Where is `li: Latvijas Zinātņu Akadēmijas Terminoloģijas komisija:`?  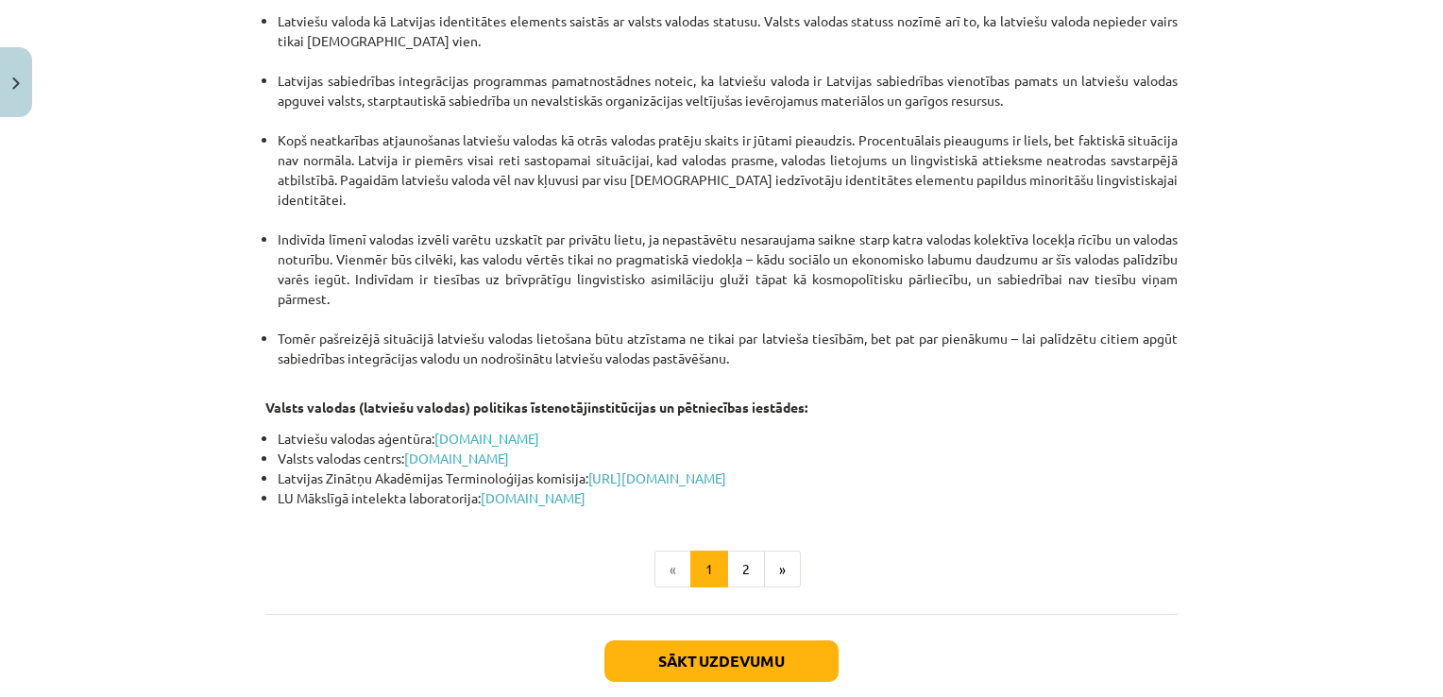 li: Latvijas Zinātņu Akadēmijas Terminoloģijas komisija: is located at coordinates (727, 478).